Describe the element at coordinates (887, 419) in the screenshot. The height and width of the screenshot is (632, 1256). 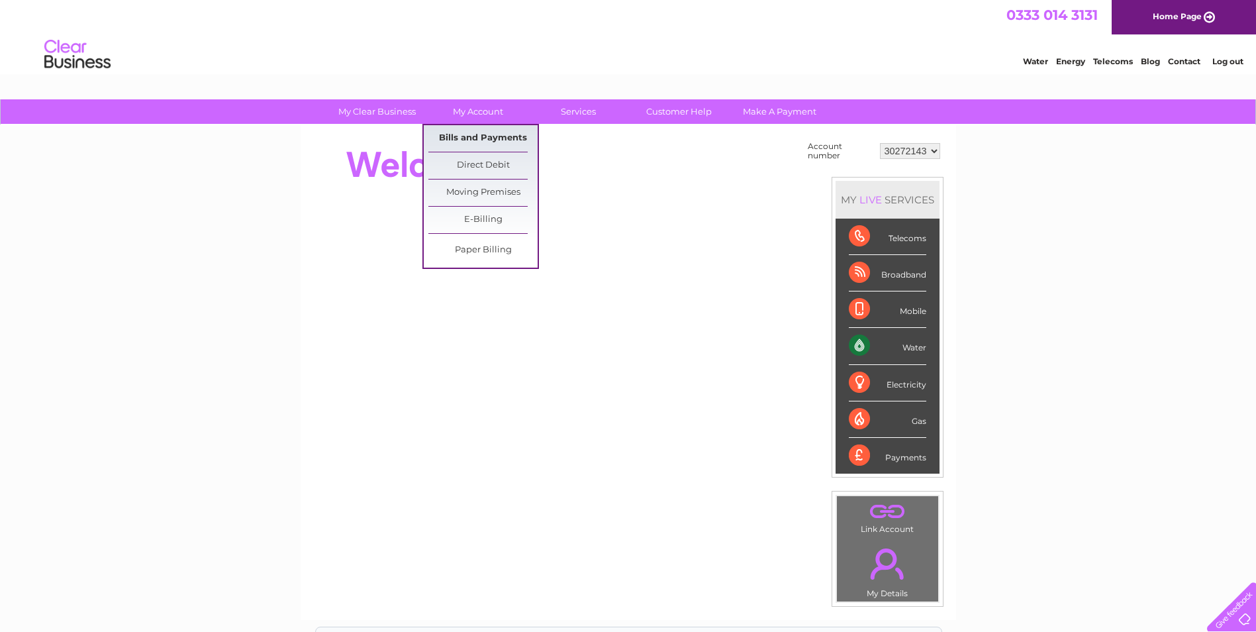
I see `div: Gas` at that location.